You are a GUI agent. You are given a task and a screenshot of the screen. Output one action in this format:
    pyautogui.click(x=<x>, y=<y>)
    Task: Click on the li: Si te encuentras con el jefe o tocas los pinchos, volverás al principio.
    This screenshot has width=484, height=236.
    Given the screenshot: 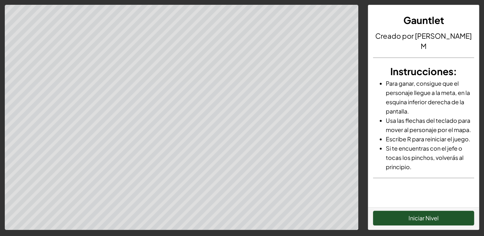 What is the action you would take?
    pyautogui.click(x=430, y=157)
    